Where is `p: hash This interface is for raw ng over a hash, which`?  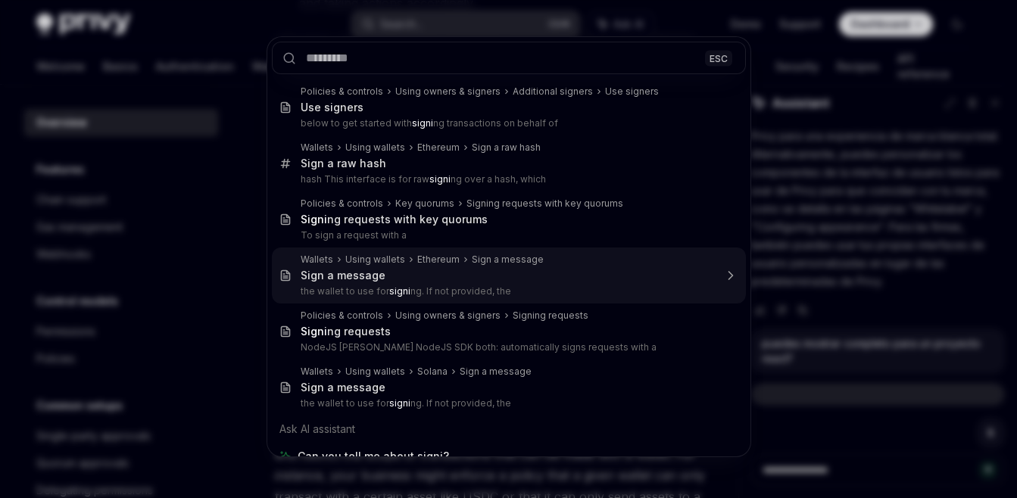
p: hash This interface is for raw ng over a hash, which is located at coordinates (507, 179).